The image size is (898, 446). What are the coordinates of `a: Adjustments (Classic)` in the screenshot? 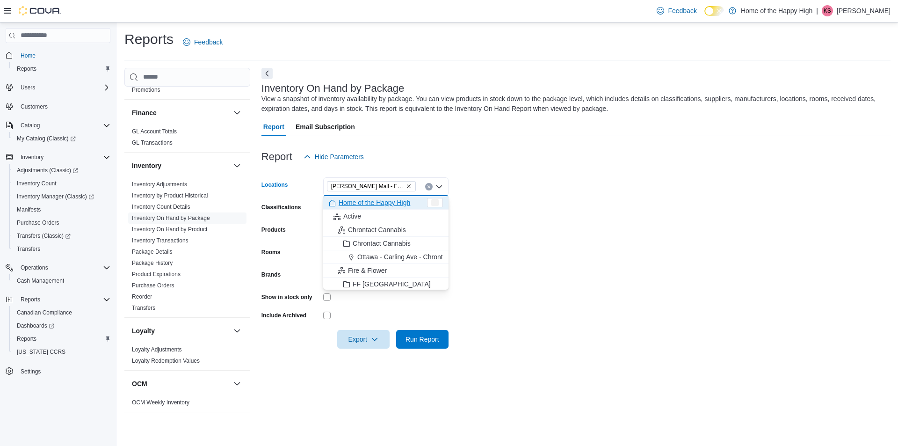 It's located at (47, 170).